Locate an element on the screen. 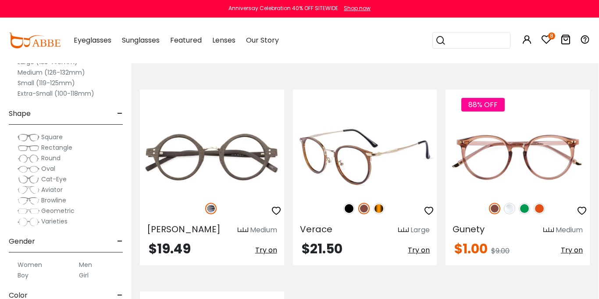 The height and width of the screenshot is (299, 599). label: Women is located at coordinates (30, 265).